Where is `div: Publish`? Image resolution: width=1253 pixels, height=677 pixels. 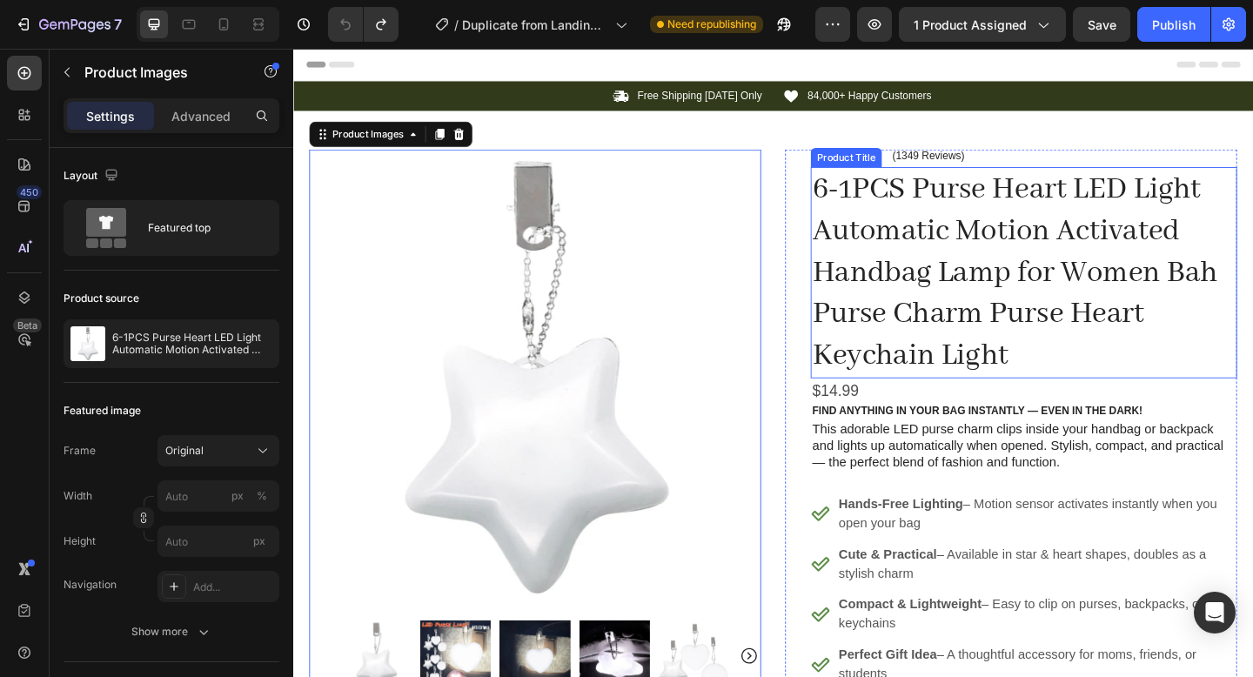 div: Publish is located at coordinates (1174, 24).